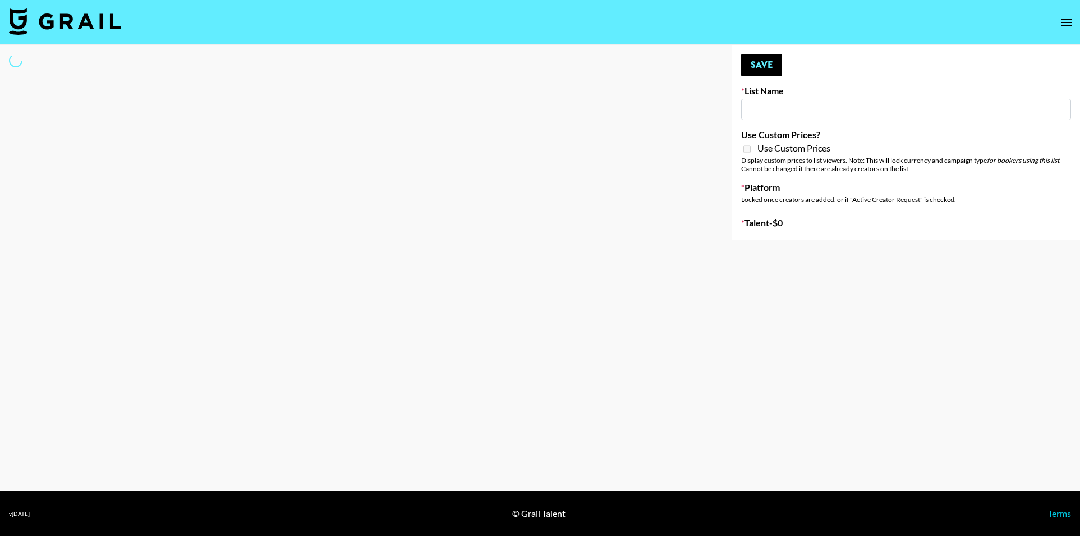 The width and height of the screenshot is (1080, 536). Describe the element at coordinates (906, 135) in the screenshot. I see `label: Use Custom Prices?` at that location.